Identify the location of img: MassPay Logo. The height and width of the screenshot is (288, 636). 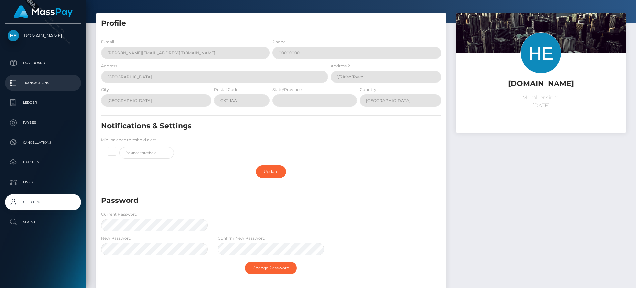
(43, 12).